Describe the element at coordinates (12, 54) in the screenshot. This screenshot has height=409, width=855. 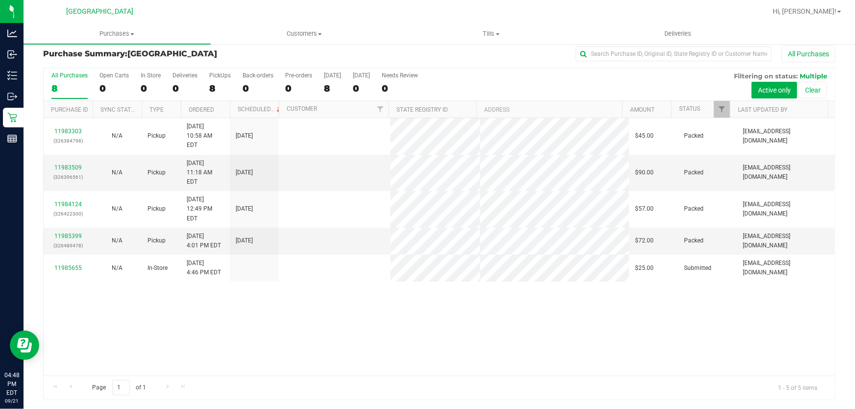
I see `inline-svg: Inbound` at that location.